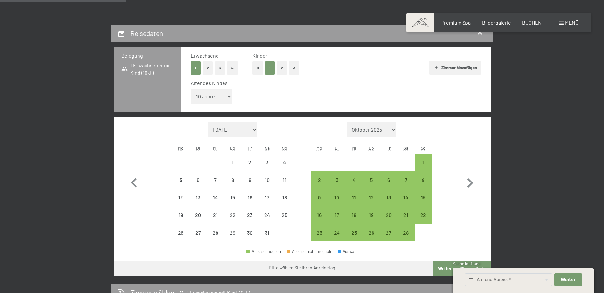  Describe the element at coordinates (531, 22) in the screenshot. I see `a: BUCHEN` at that location.